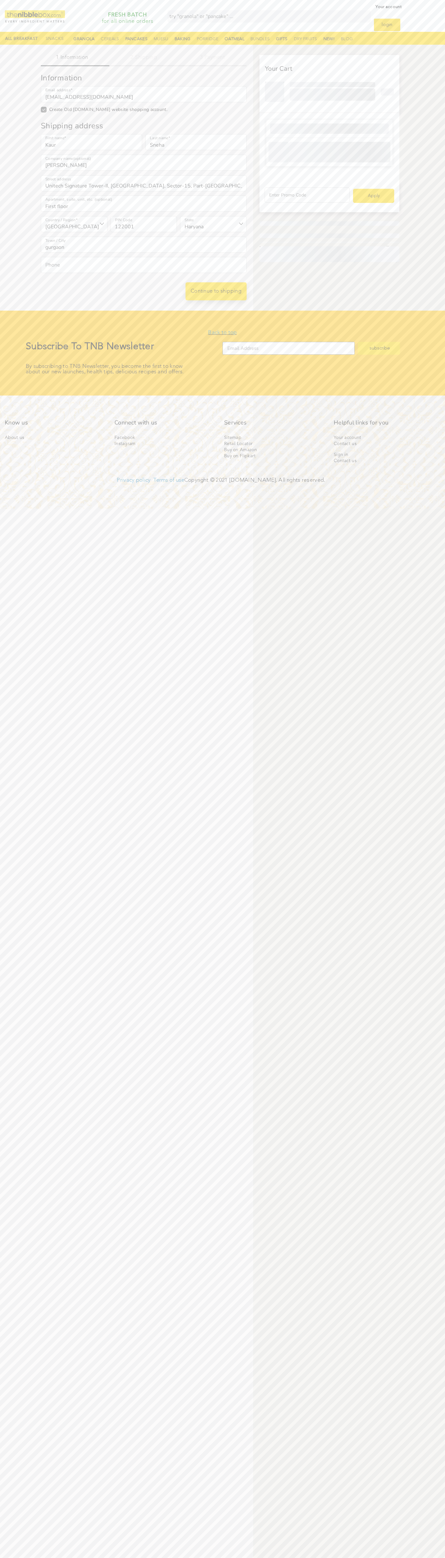  What do you see at coordinates (384, 455) in the screenshot?
I see `a: Sign in` at bounding box center [384, 455].